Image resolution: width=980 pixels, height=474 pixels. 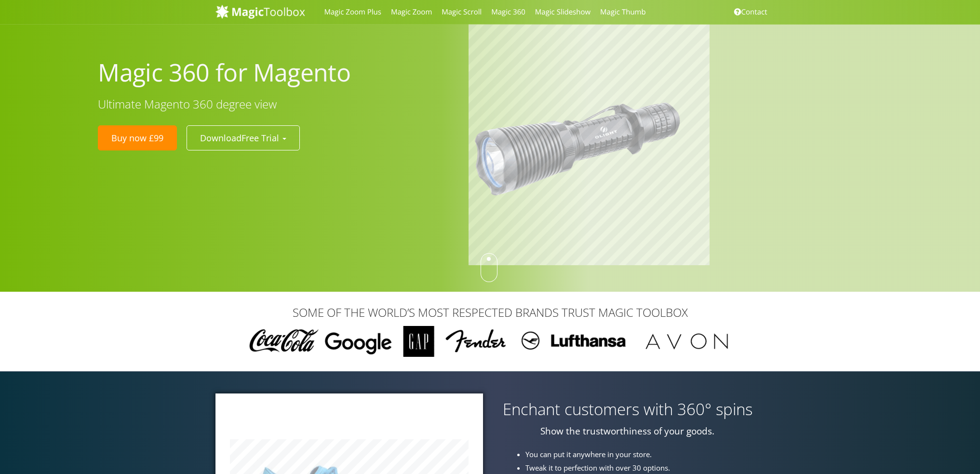 I want to click on h3: Ultimate Magento 360 degree view, so click(x=276, y=104).